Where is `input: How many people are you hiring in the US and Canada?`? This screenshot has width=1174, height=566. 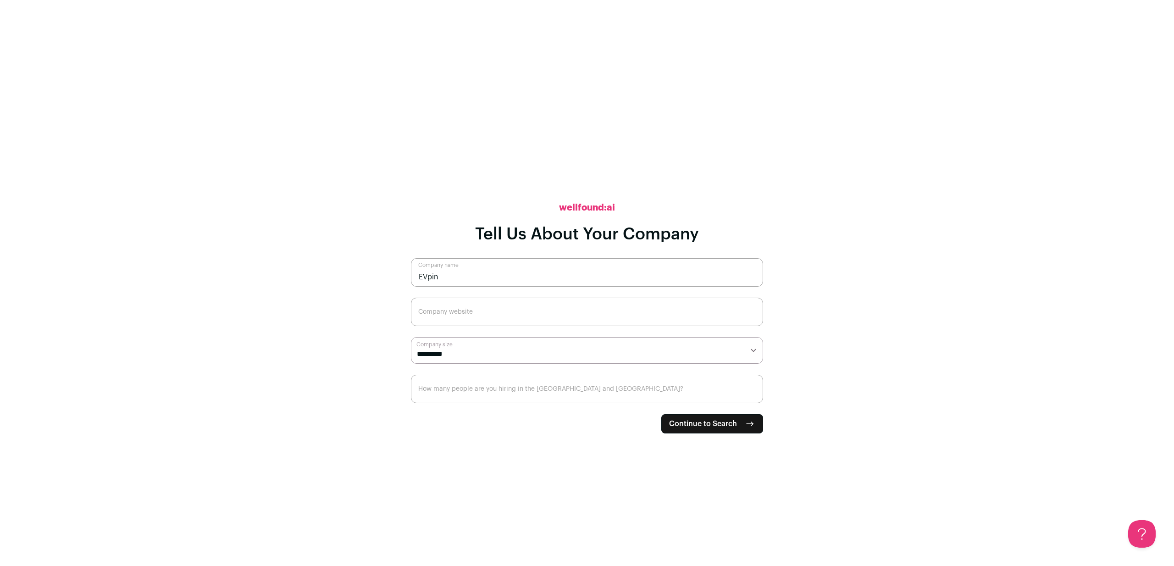
input: How many people are you hiring in the US and Canada? is located at coordinates (587, 389).